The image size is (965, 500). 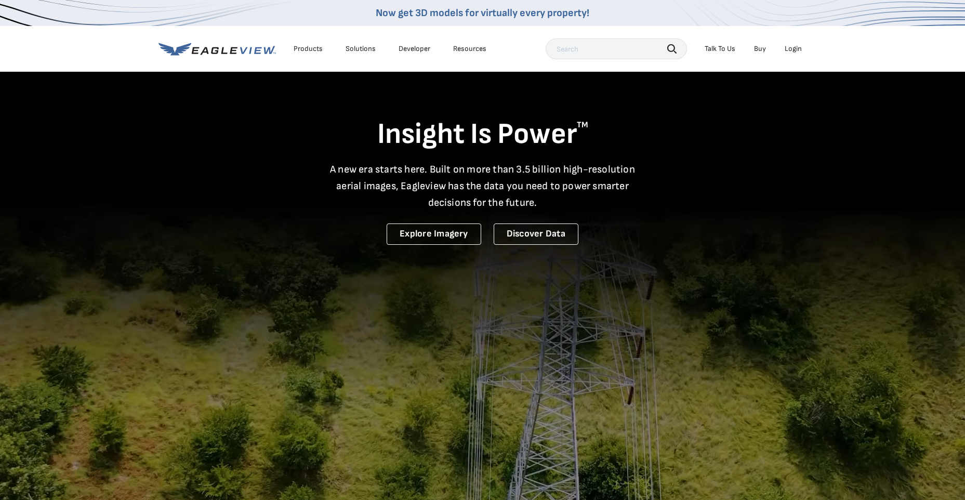 I want to click on p: A new era starts here. Built on more than 3.5 billion high-resolution aerial images, Eagleview ha..., so click(x=483, y=186).